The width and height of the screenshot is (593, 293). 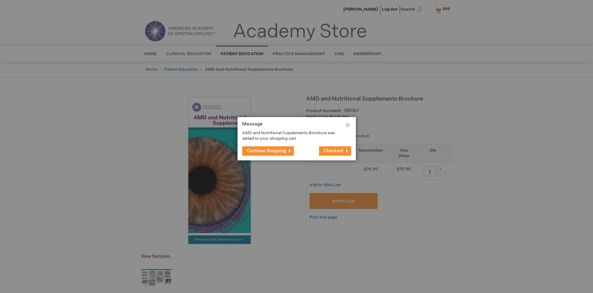 I want to click on button: Checkout, so click(x=335, y=151).